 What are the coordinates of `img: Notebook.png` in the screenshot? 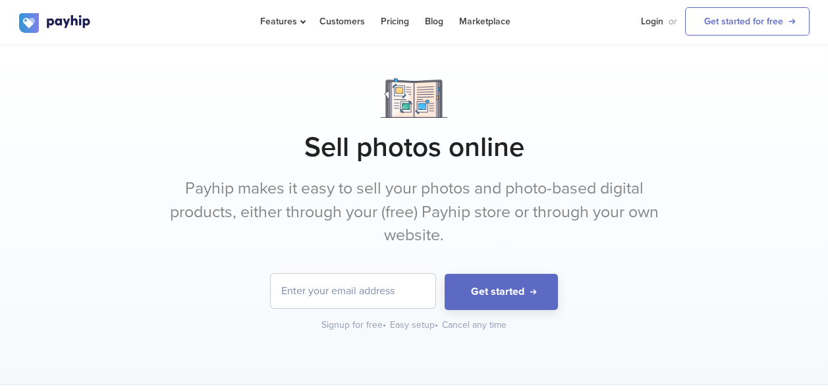 It's located at (414, 98).